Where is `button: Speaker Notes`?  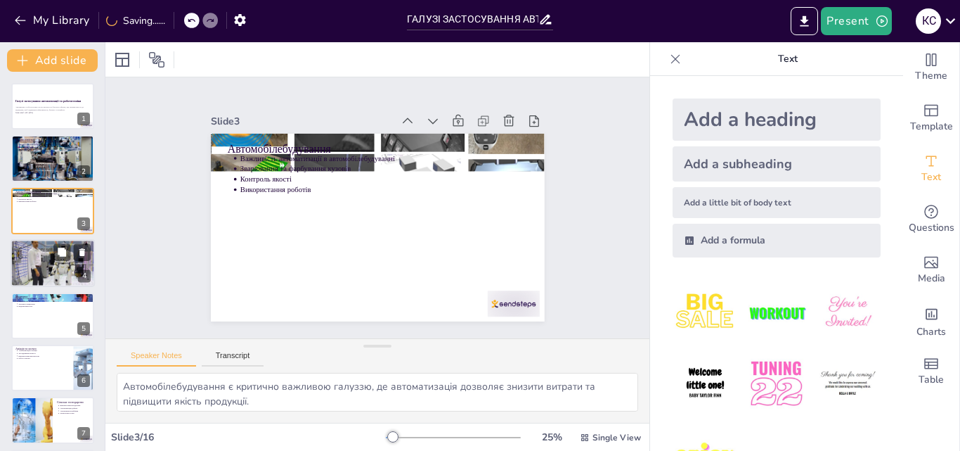
button: Speaker Notes is located at coordinates (156, 358).